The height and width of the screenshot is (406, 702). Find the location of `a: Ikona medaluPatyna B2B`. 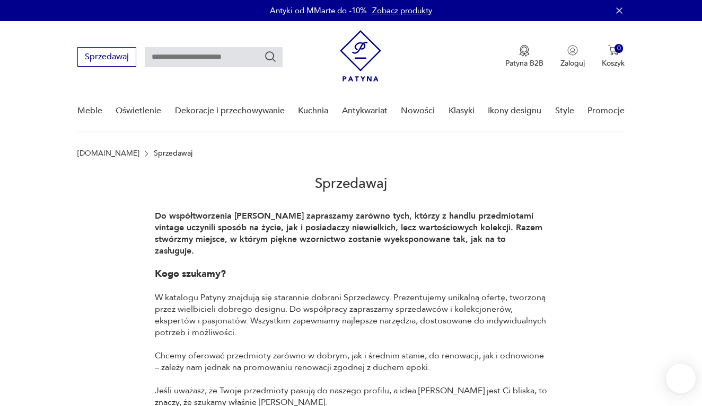

a: Ikona medaluPatyna B2B is located at coordinates (524, 57).